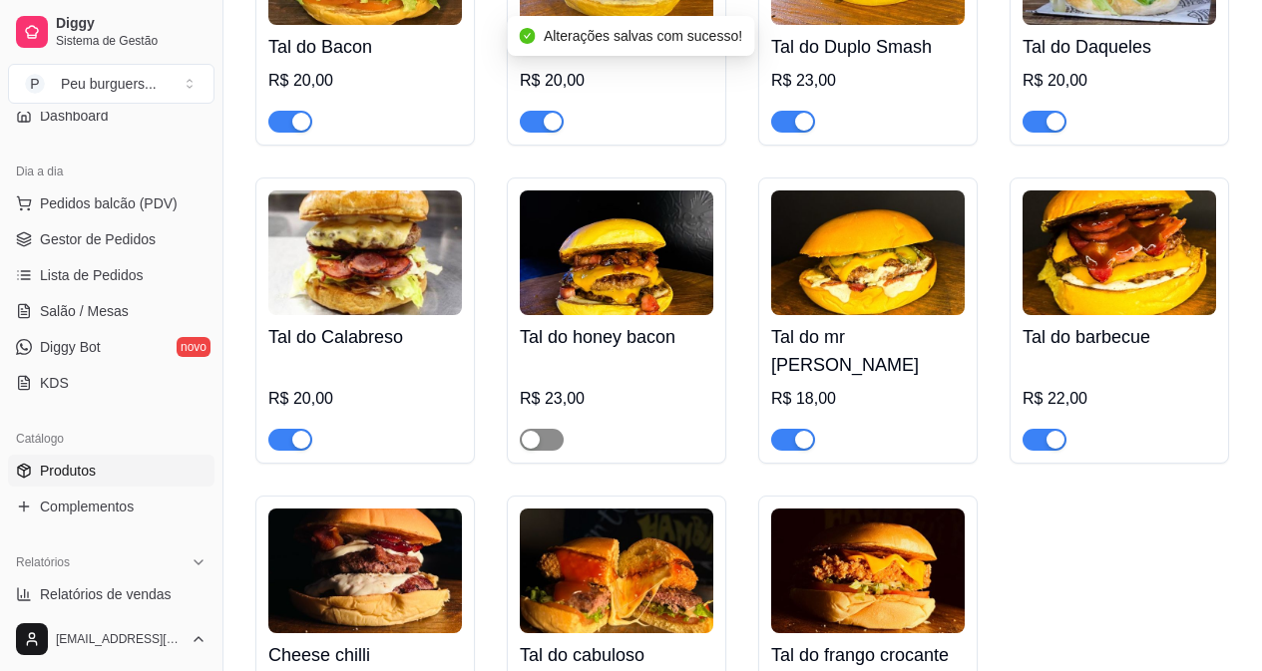 This screenshot has width=1262, height=671. I want to click on a: Diggy Botnovo, so click(111, 347).